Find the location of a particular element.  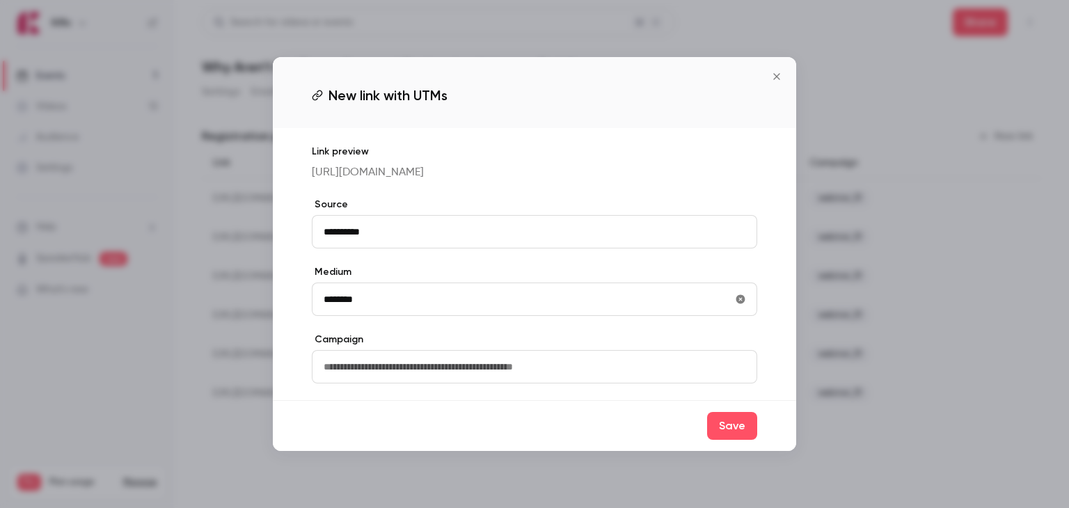

label: Medium is located at coordinates (534, 272).